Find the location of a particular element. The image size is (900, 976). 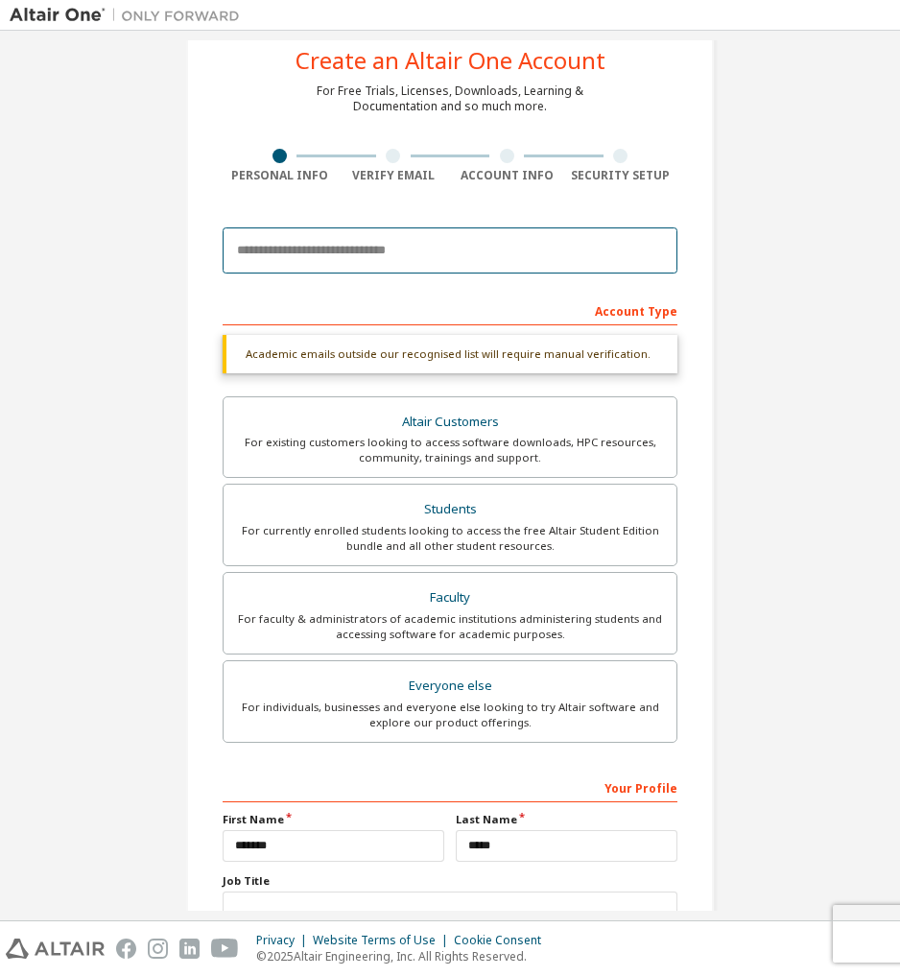

div: For faculty & administrators of academic institutions administering students and accessing softwa... is located at coordinates (450, 627).